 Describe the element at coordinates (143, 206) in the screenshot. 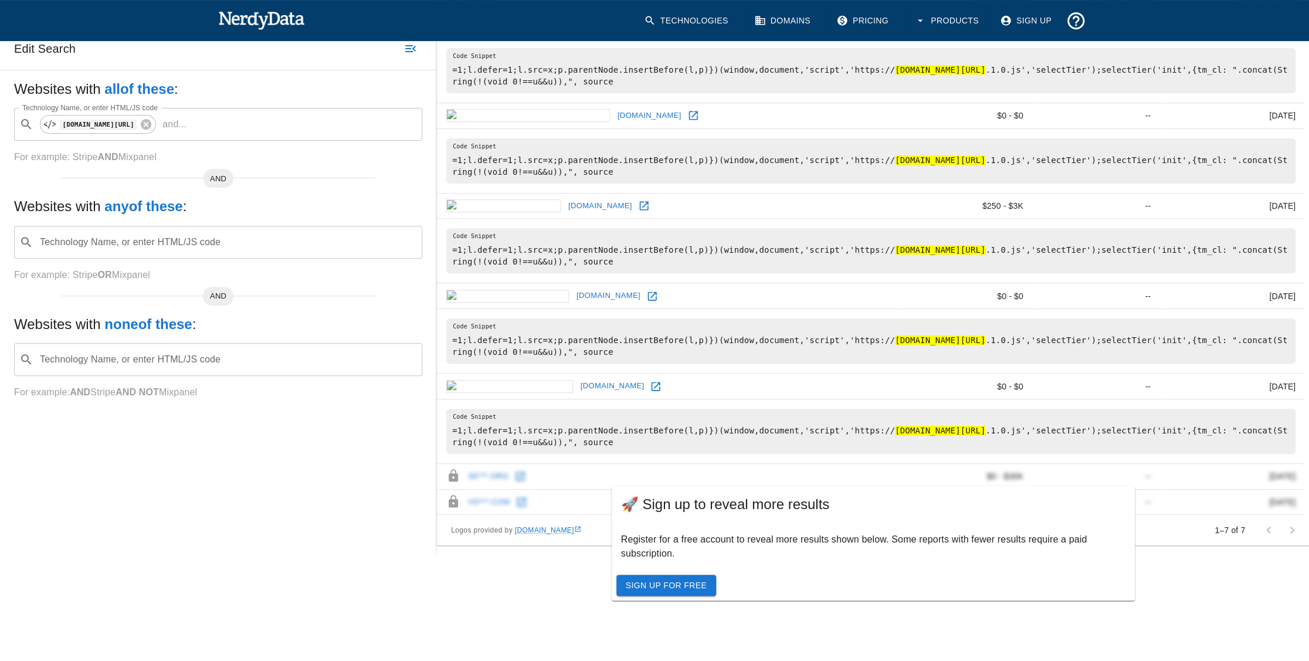

I see `b: any of these` at that location.